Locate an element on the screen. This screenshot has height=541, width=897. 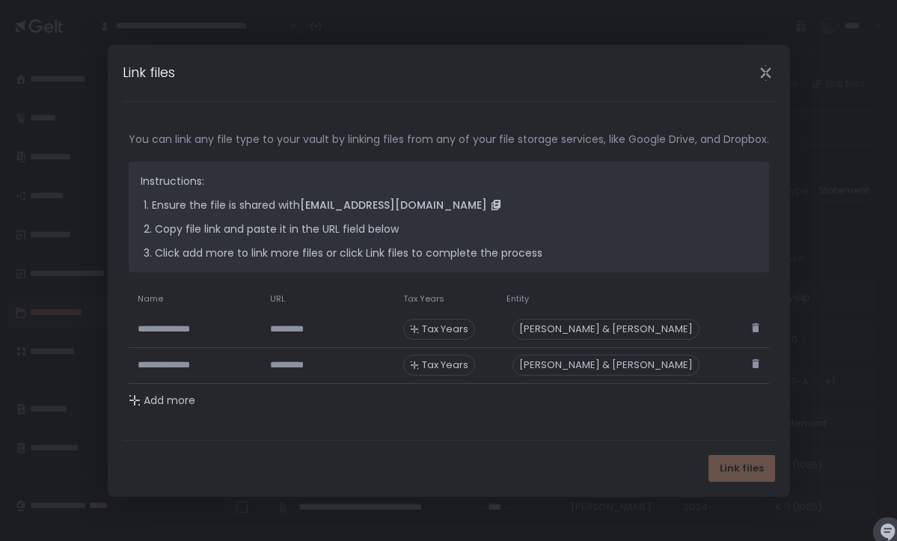
p: Instructions: is located at coordinates (449, 181).